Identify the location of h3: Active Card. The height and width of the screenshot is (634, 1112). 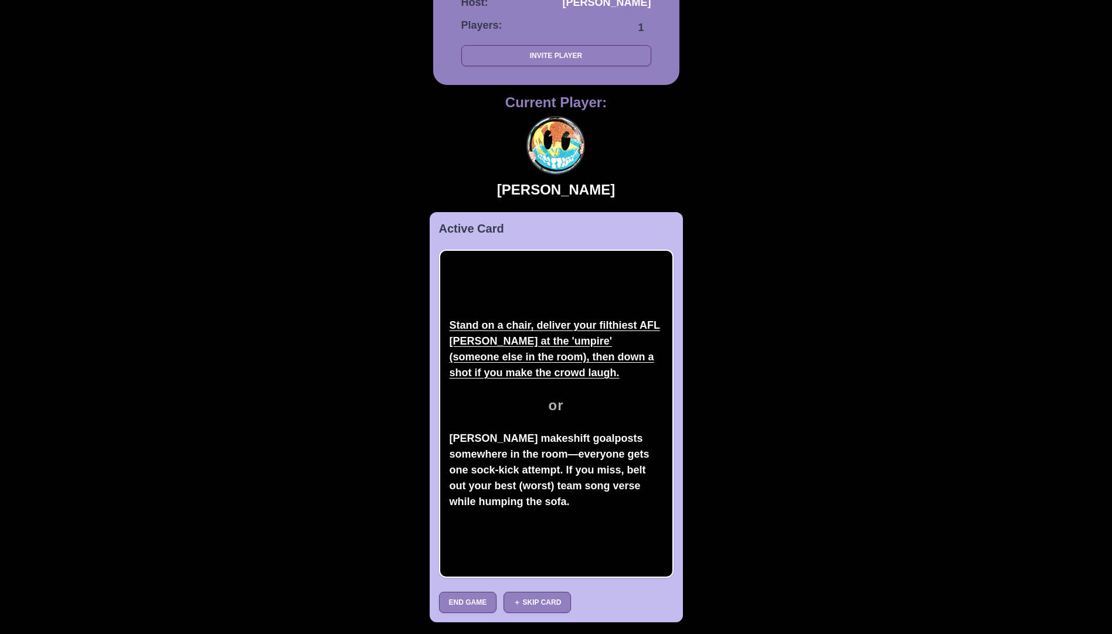
(556, 229).